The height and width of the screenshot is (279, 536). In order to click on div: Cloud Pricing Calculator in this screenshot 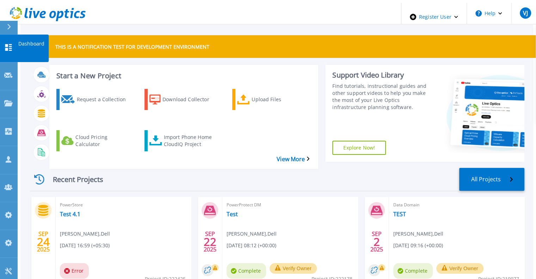, I will do `click(104, 141)`.